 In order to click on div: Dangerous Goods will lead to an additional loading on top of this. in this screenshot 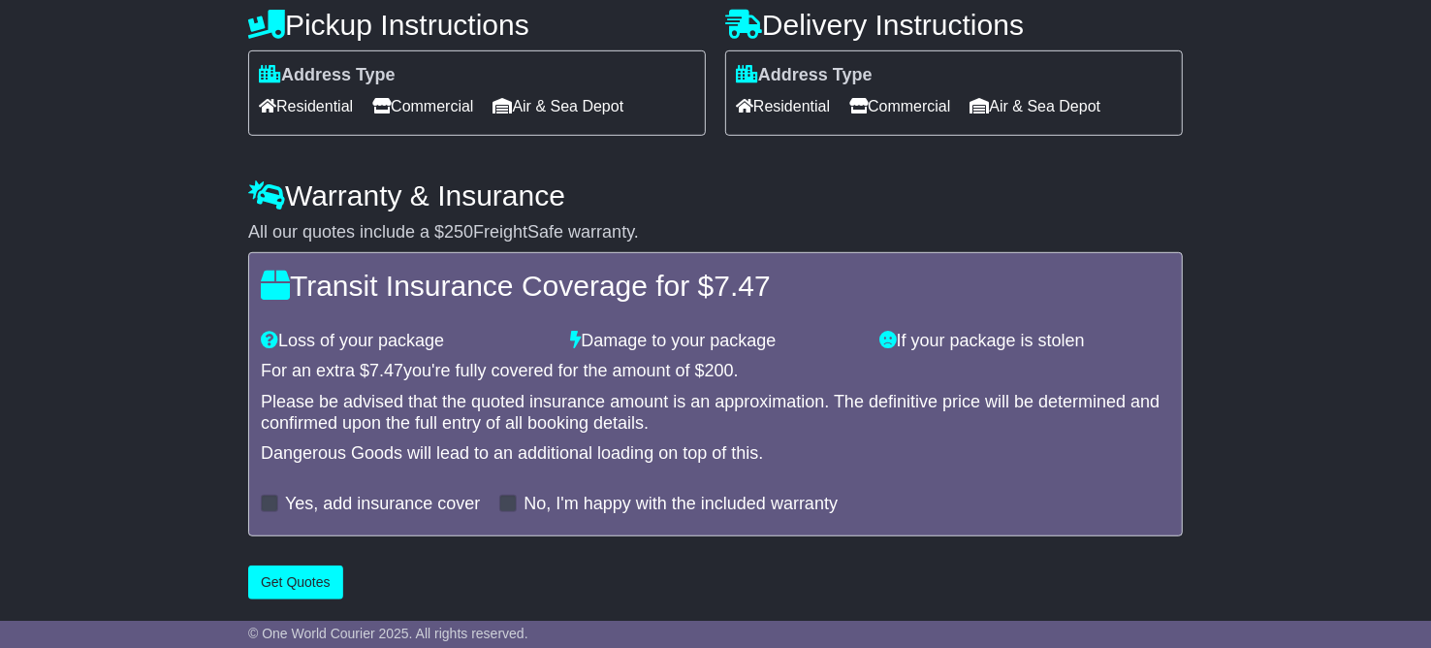, I will do `click(715, 454)`.